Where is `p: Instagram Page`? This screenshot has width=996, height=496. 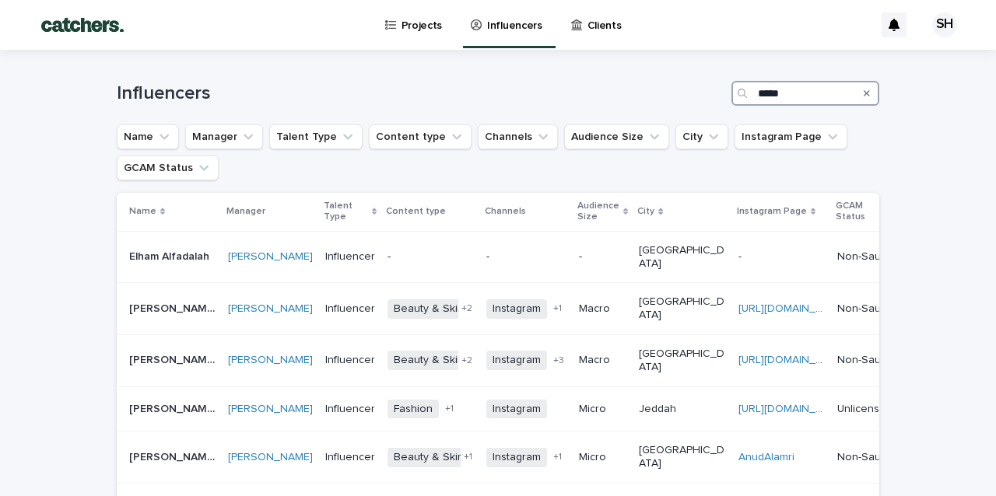 p: Instagram Page is located at coordinates (772, 212).